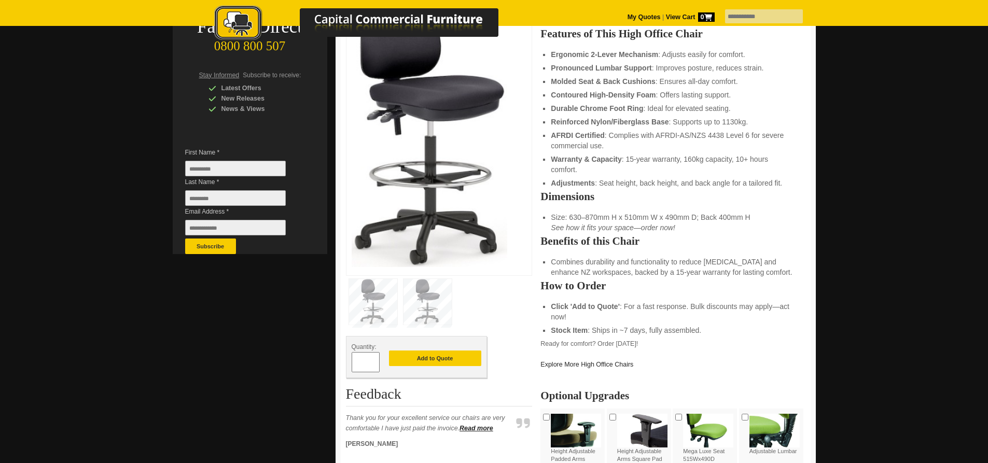  Describe the element at coordinates (613, 228) in the screenshot. I see `em: See how it fits your space—order now!` at that location.